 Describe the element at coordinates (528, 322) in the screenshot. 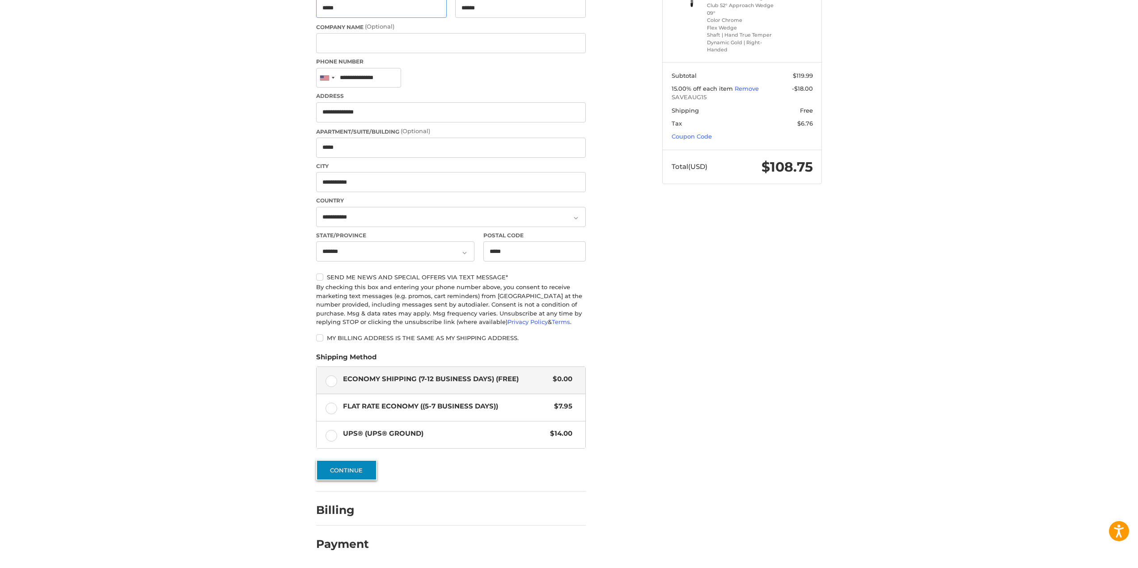

I see `a: Privacy Policy` at that location.